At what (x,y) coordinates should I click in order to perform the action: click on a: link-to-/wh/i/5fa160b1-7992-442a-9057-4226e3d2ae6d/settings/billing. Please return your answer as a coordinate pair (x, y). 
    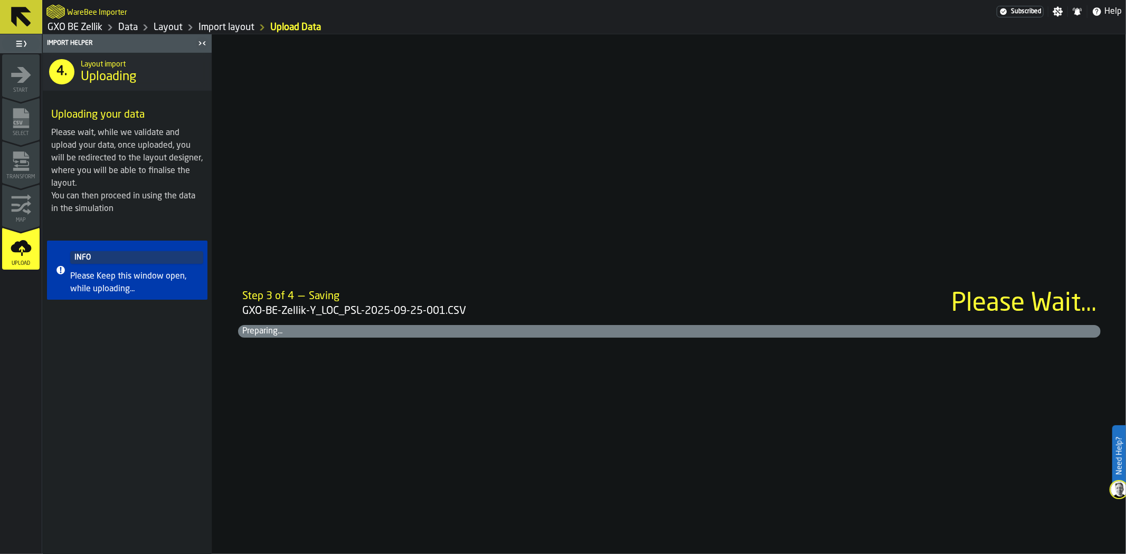
    Looking at the image, I should click on (1020, 12).